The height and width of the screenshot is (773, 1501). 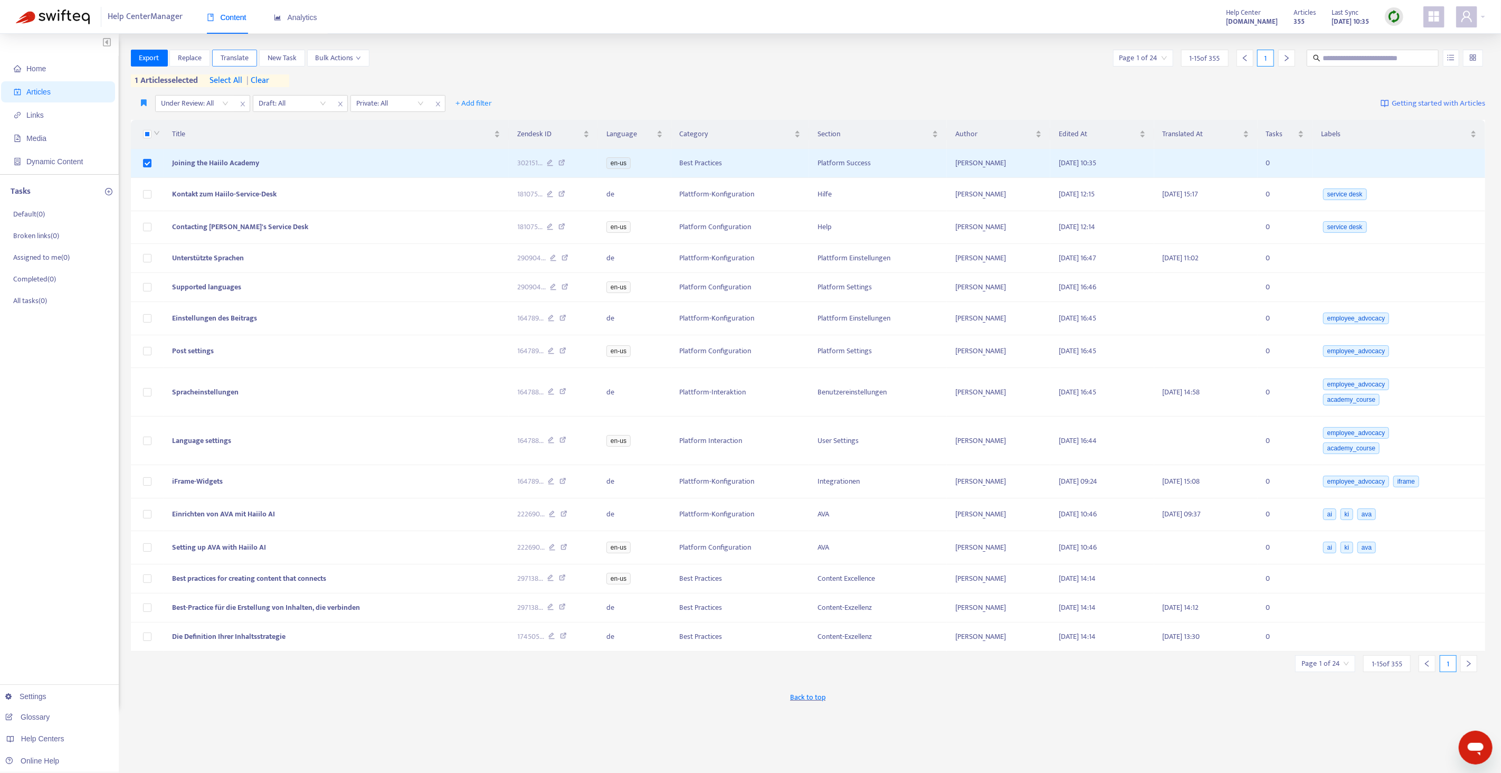 What do you see at coordinates (35, 115) in the screenshot?
I see `span: Links` at bounding box center [35, 115].